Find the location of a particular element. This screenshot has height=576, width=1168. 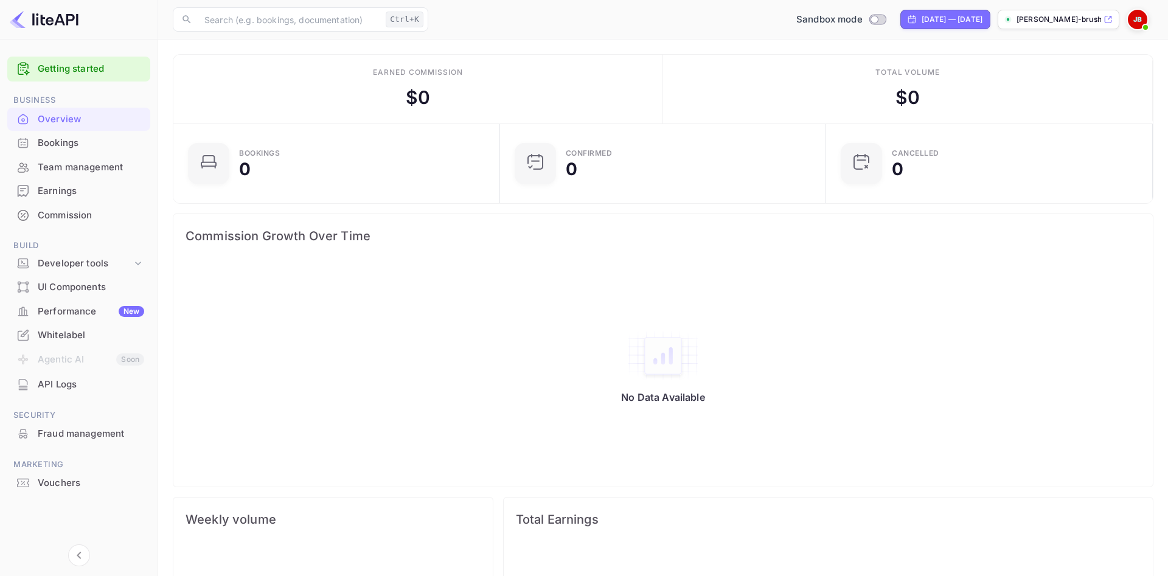

a: PerformanceNew is located at coordinates (78, 311).